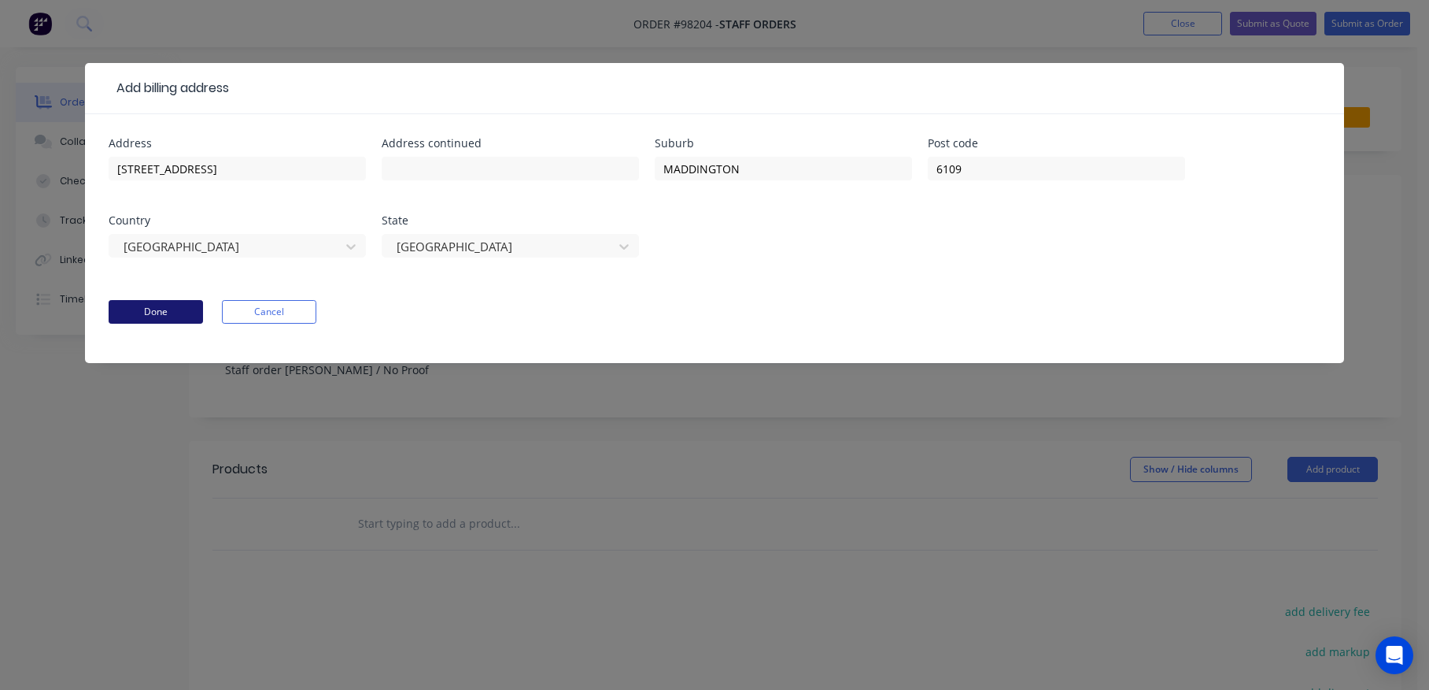  What do you see at coordinates (1056, 143) in the screenshot?
I see `div: Post code` at bounding box center [1056, 143].